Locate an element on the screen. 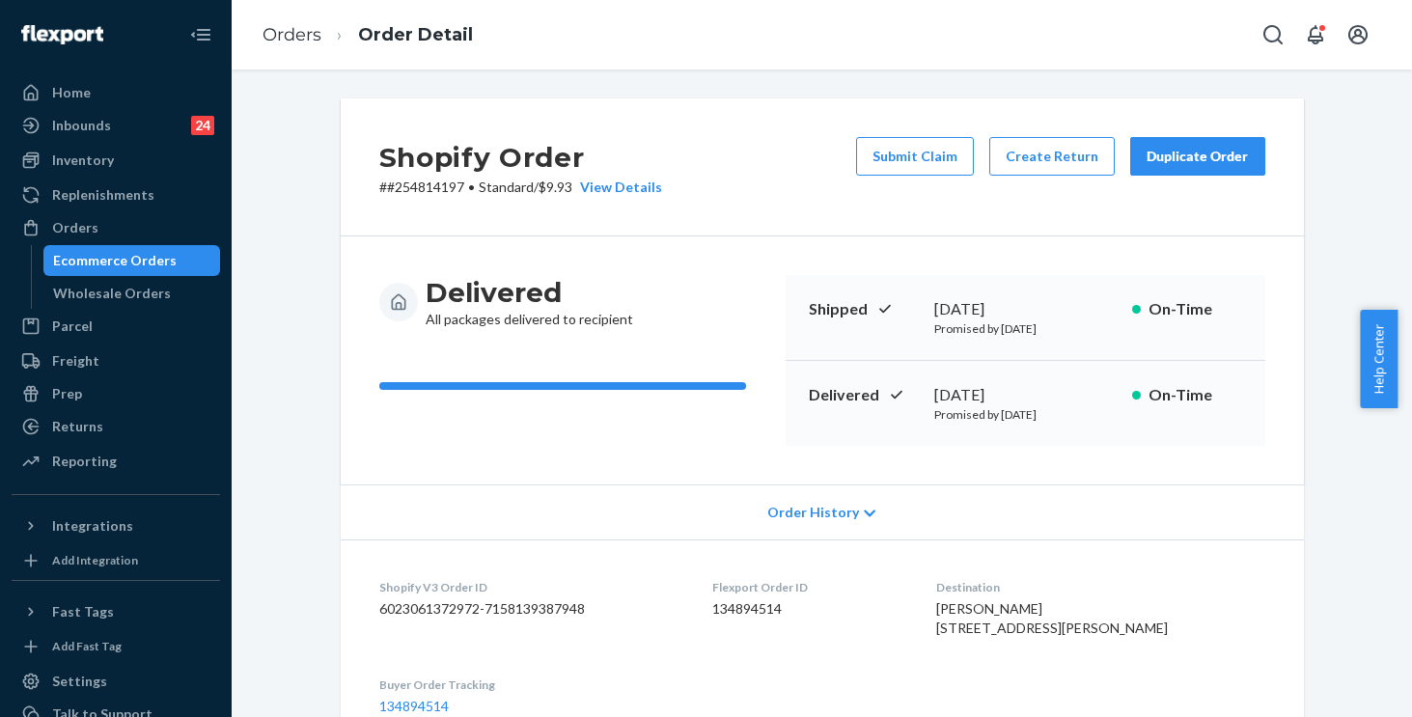 The height and width of the screenshot is (717, 1412). a: Settings is located at coordinates (116, 681).